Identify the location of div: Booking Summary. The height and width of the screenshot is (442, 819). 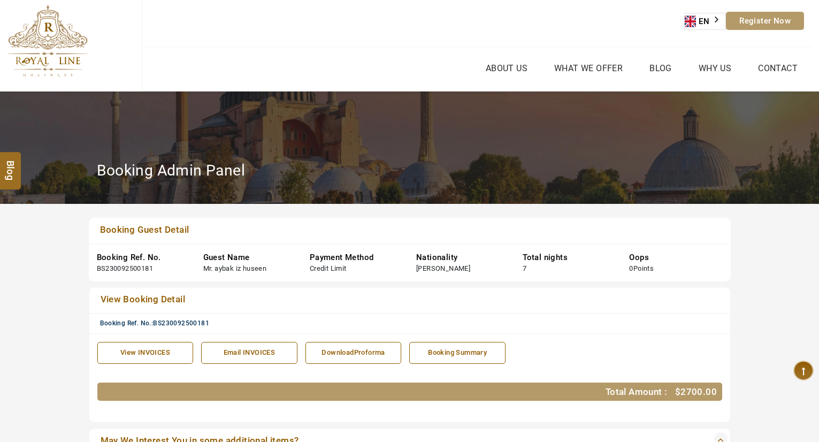
(457, 353).